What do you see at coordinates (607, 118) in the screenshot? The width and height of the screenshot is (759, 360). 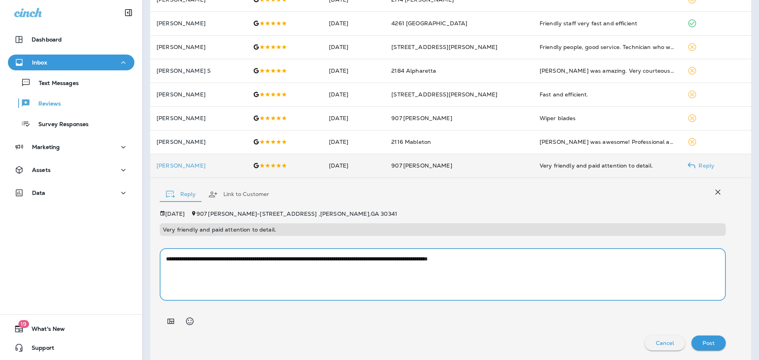 I see `div: Wiper blades` at bounding box center [607, 118].